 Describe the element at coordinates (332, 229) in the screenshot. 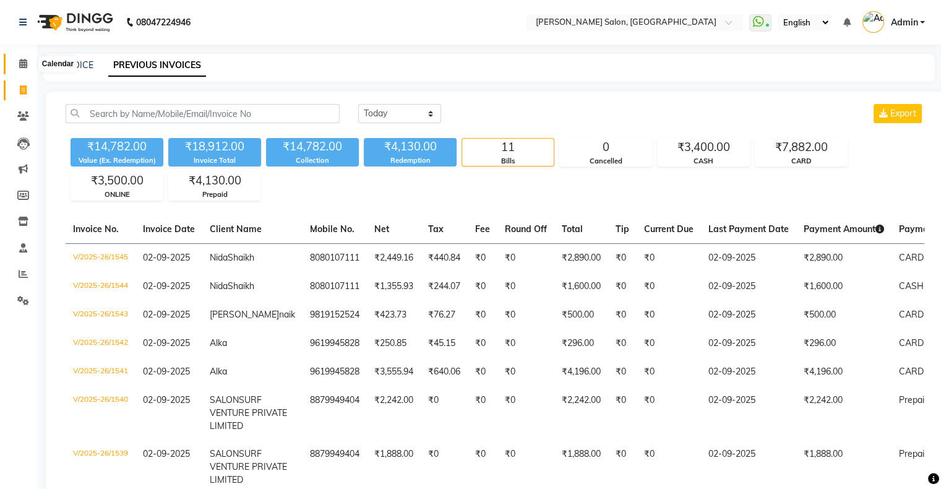

I see `span: Mobile No.` at that location.